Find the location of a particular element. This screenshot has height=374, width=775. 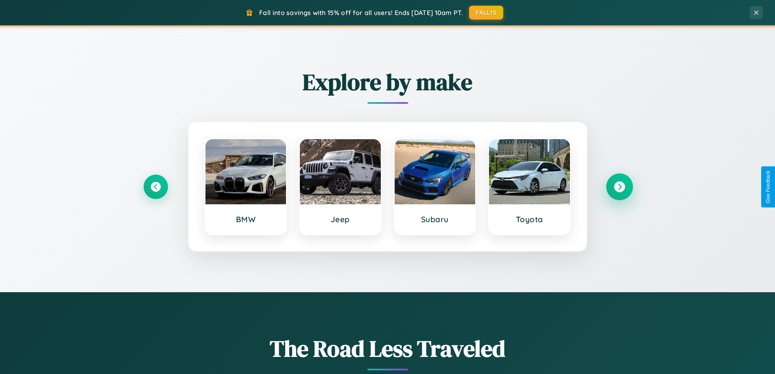

button: FALL15 is located at coordinates (486, 13).